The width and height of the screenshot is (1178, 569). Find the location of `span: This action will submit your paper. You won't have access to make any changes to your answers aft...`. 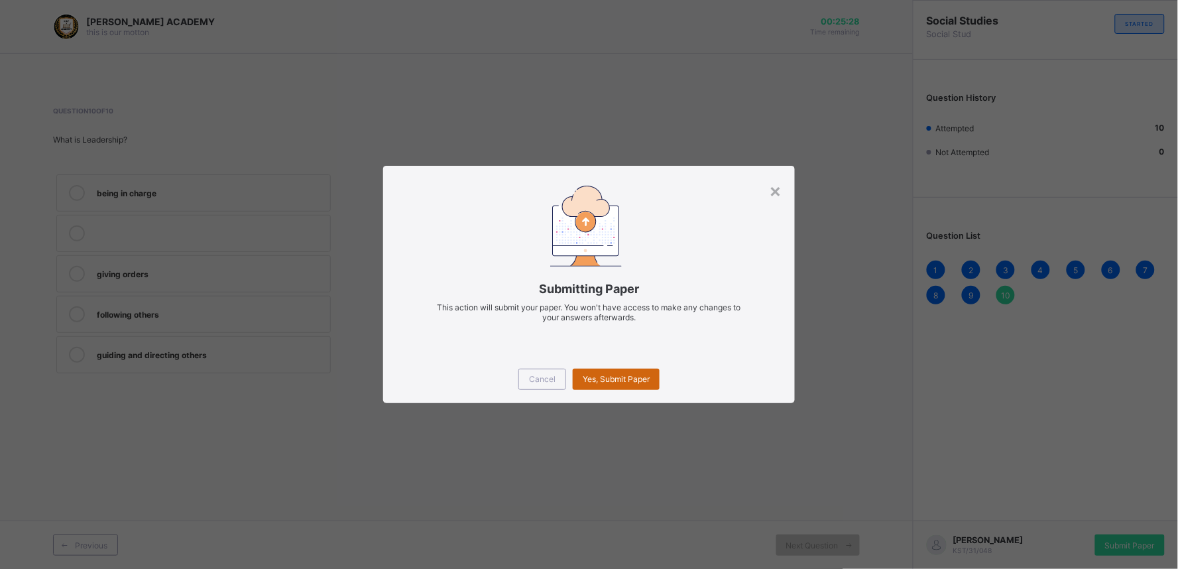

span: This action will submit your paper. You won't have access to make any changes to your answers aft... is located at coordinates (589, 312).